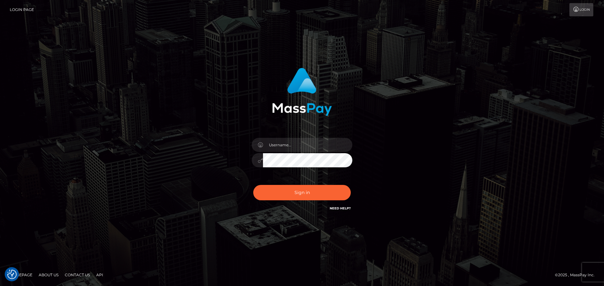  Describe the element at coordinates (302, 92) in the screenshot. I see `img: MassPay Login` at that location.